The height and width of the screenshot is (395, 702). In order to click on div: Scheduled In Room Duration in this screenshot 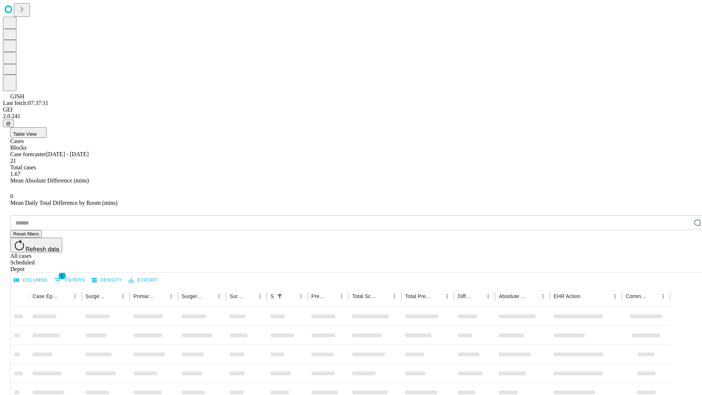, I will do `click(272, 296)`.